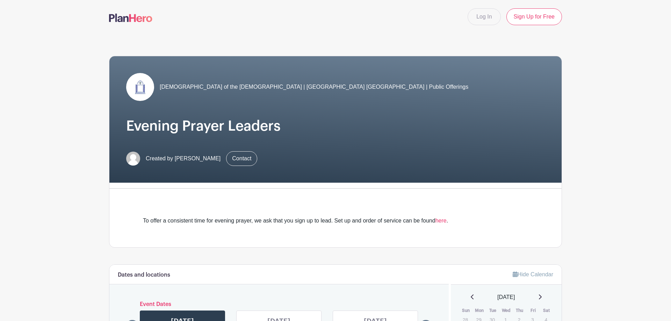 This screenshot has height=321, width=671. I want to click on a: Hide Calendar, so click(533, 274).